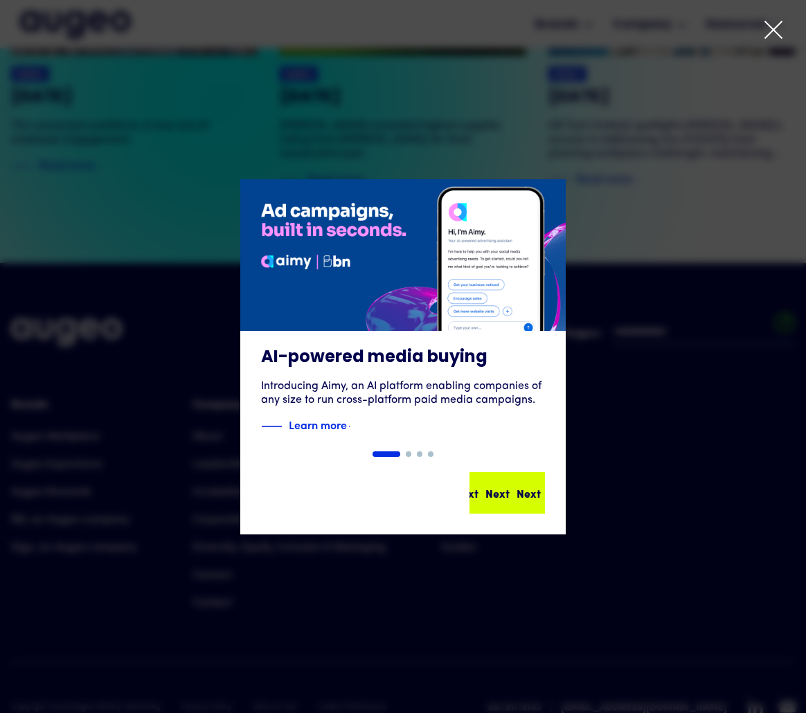  I want to click on img: Blue text arrow, so click(359, 426).